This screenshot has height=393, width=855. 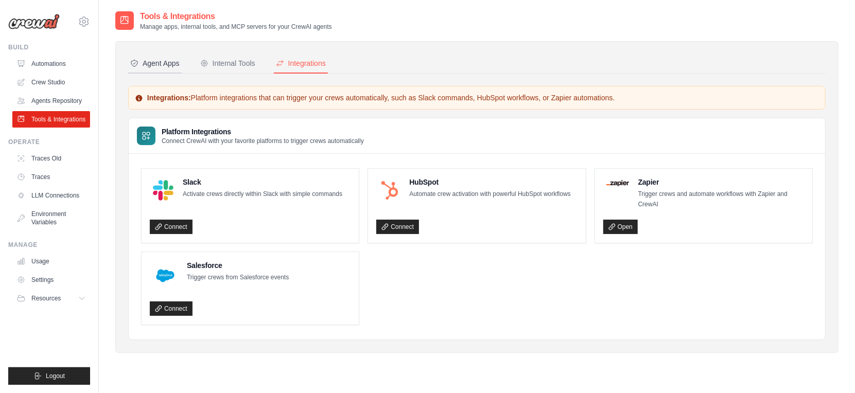 What do you see at coordinates (169, 98) in the screenshot?
I see `strong: Integrations:` at bounding box center [169, 98].